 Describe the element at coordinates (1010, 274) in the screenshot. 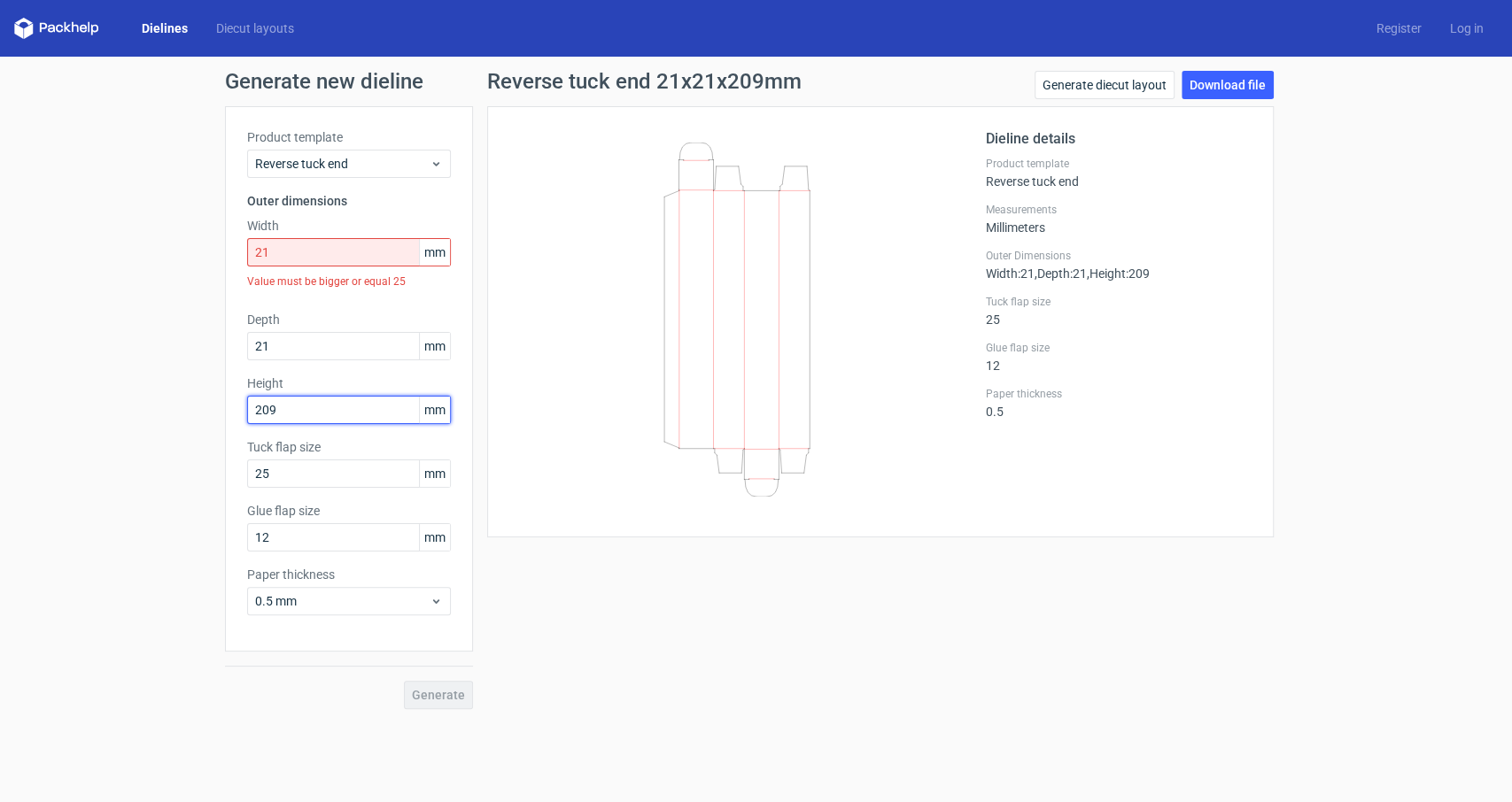

I see `span: Width : 21` at that location.